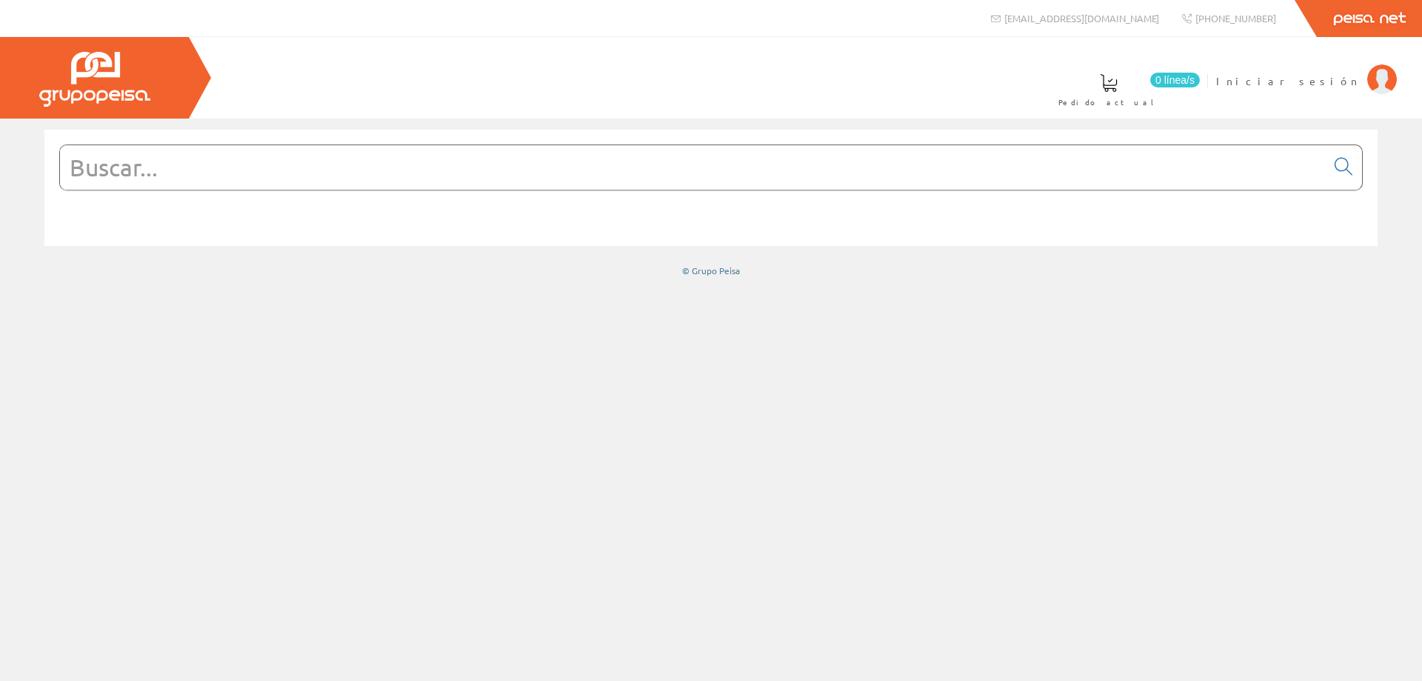 This screenshot has width=1422, height=681. What do you see at coordinates (1175, 80) in the screenshot?
I see `span: 0 línea/s` at bounding box center [1175, 80].